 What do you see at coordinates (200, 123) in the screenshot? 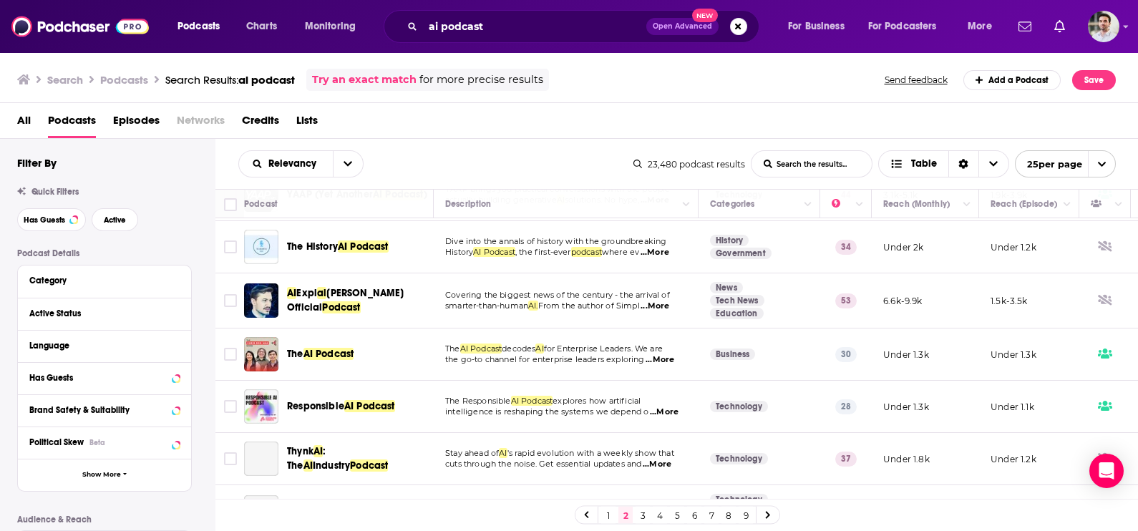
I see `span: Networks` at bounding box center [200, 123].